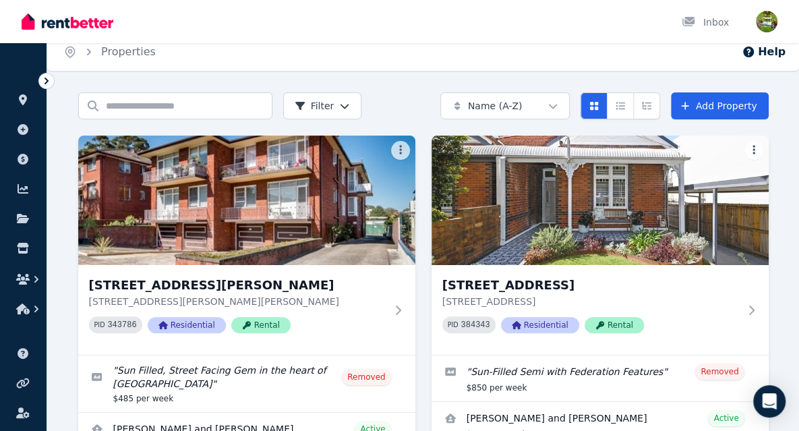 The height and width of the screenshot is (431, 799). Describe the element at coordinates (720, 106) in the screenshot. I see `a: Add Property` at that location.